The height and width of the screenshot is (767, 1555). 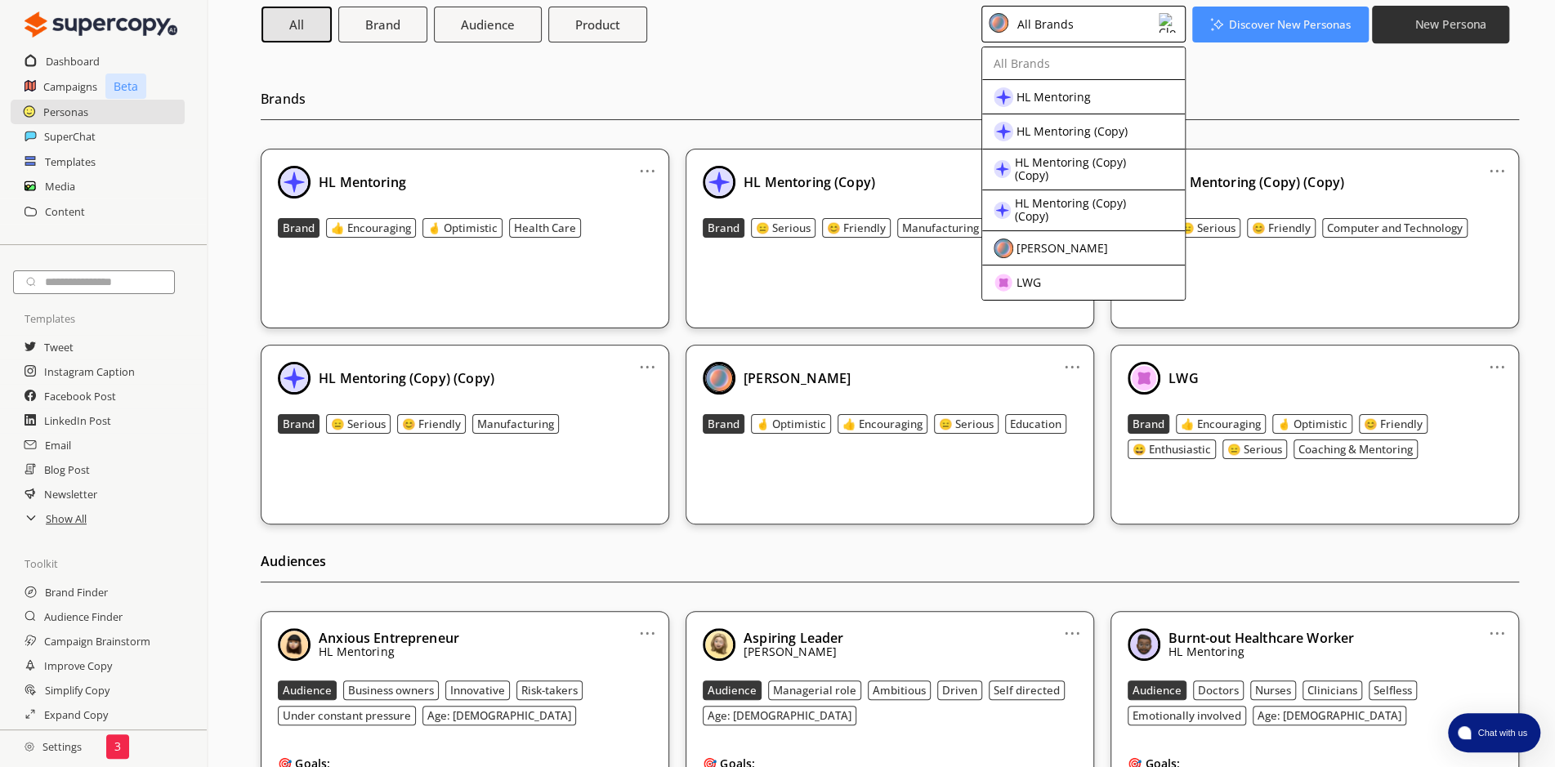 I want to click on button: Under constant pressure, so click(x=347, y=716).